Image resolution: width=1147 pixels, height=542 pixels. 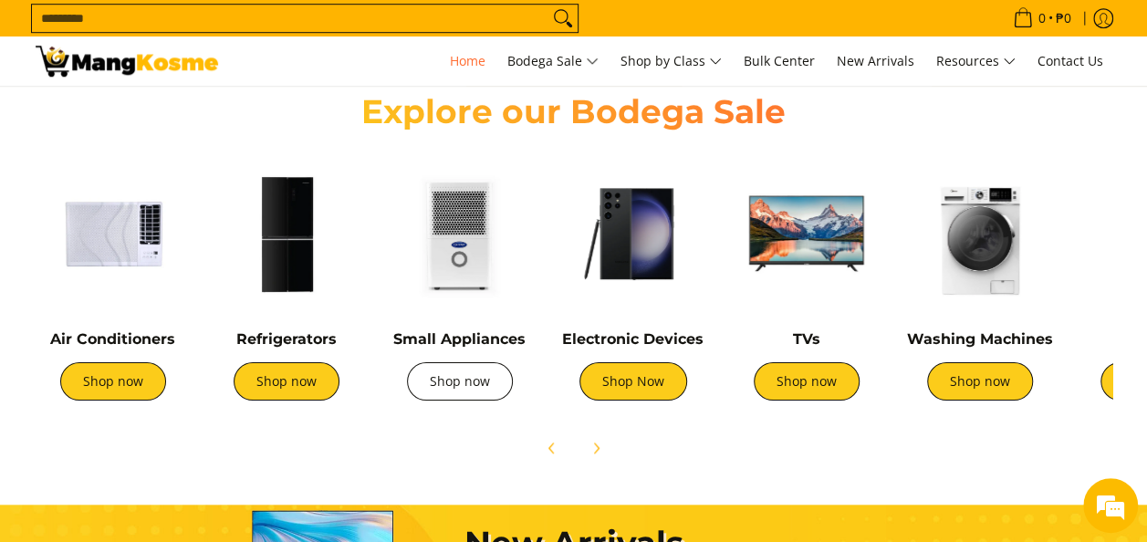 What do you see at coordinates (633, 381) in the screenshot?
I see `a: Shop Now` at bounding box center [633, 381].